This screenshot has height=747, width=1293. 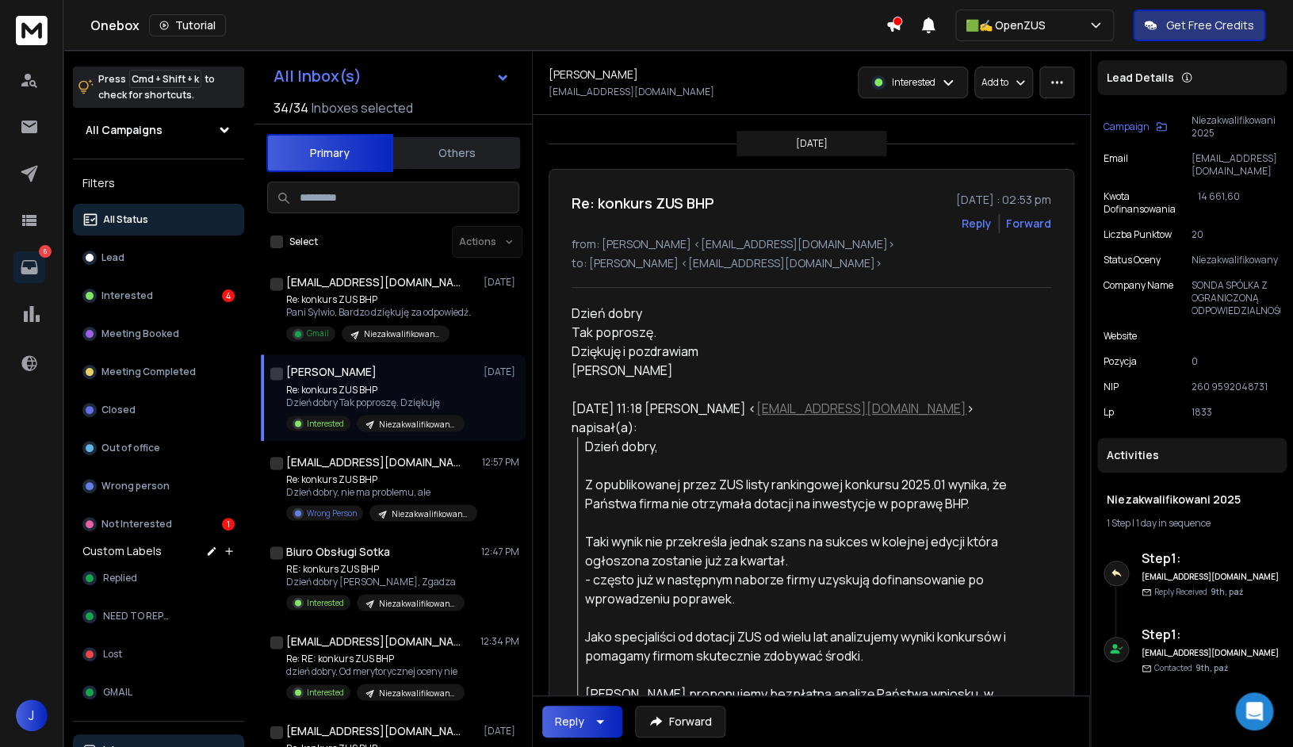 I want to click on button: J, so click(x=32, y=715).